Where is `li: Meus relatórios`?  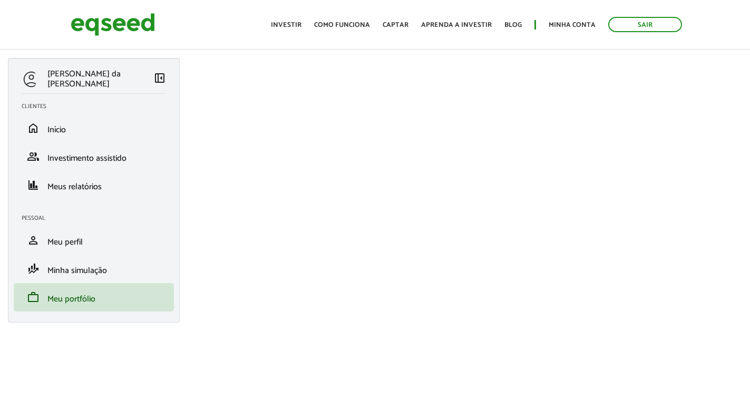
li: Meus relatórios is located at coordinates (94, 185).